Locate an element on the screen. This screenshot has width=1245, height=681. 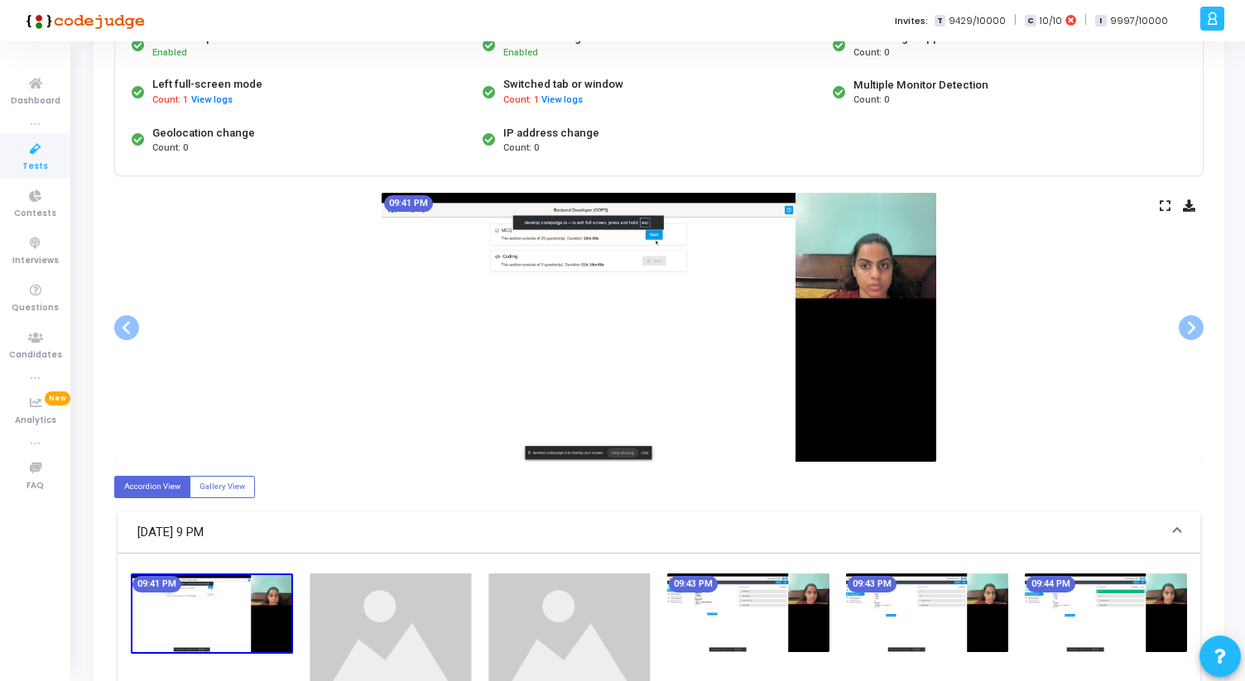
span: T is located at coordinates (939, 21).